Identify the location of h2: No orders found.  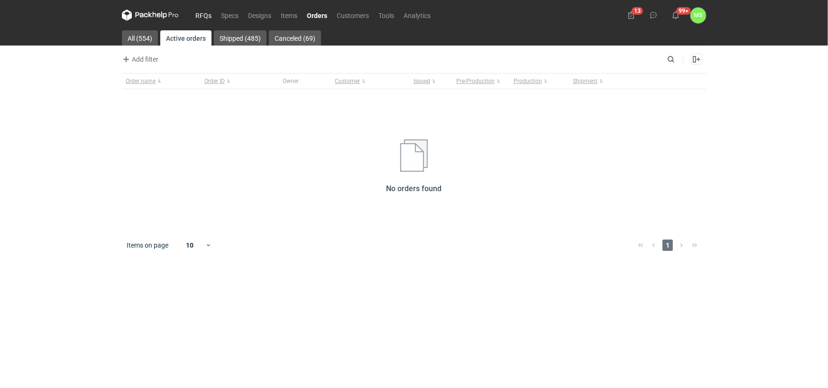
(414, 189).